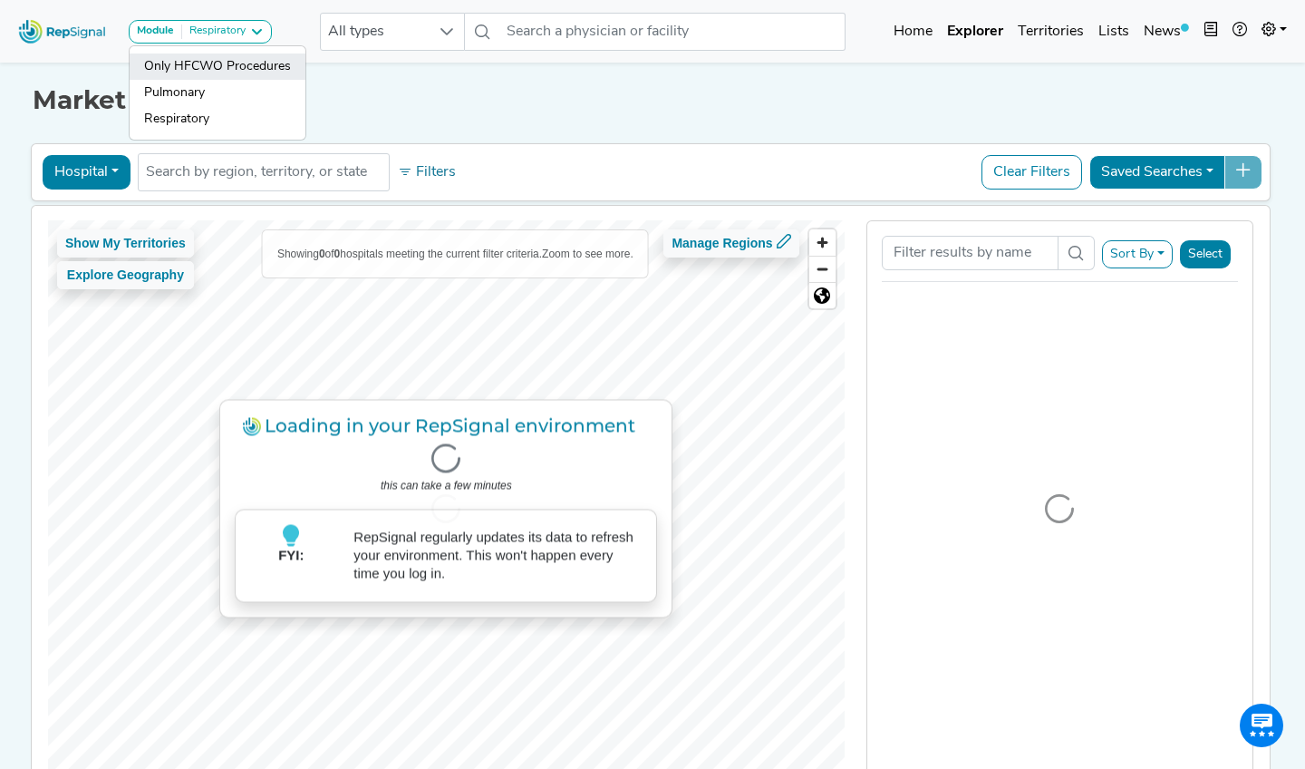 The height and width of the screenshot is (769, 1305). I want to click on a: Only HFCWO Procedures, so click(218, 66).